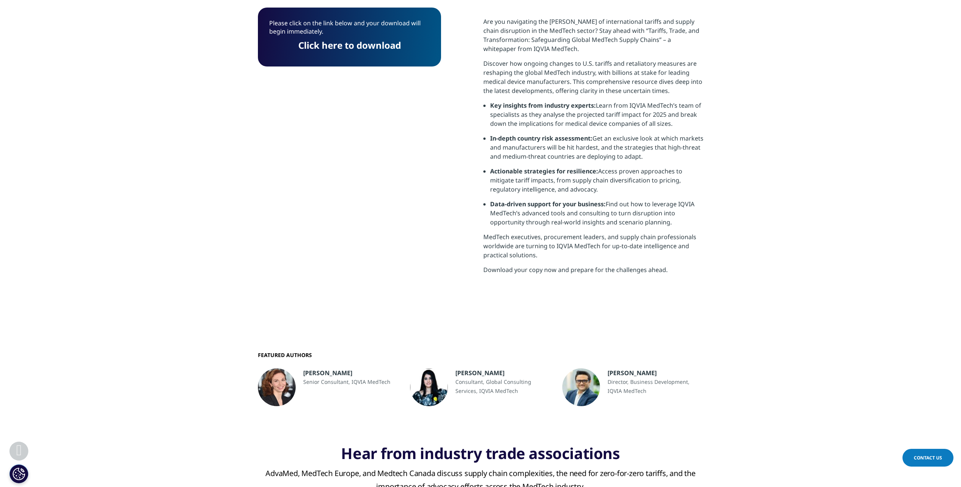 The height and width of the screenshot is (487, 961). Describe the element at coordinates (581, 387) in the screenshot. I see `img: dheeman-vaidya.jpg` at that location.